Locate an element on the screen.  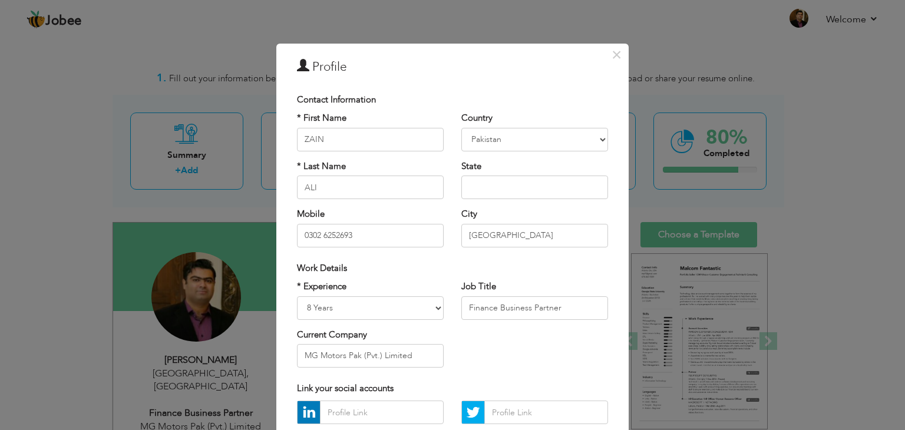
label: Country is located at coordinates (476, 118).